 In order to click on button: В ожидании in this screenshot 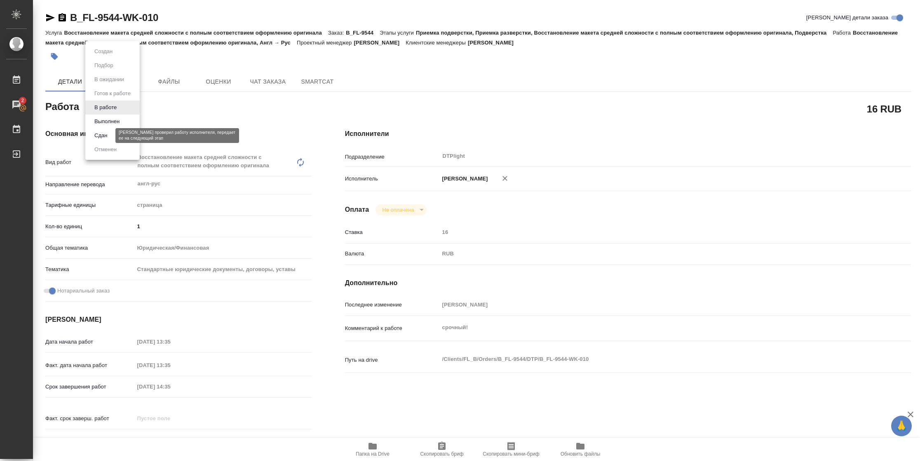, I will do `click(109, 80)`.